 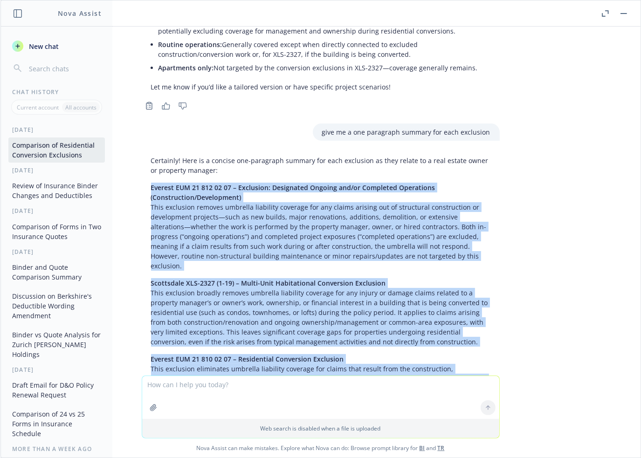 I want to click on span: Everest EUM 21 812 02 07 – Exclusion: Designated Ongoing and/or Completed Operations (Constructio..., so click(x=293, y=192).